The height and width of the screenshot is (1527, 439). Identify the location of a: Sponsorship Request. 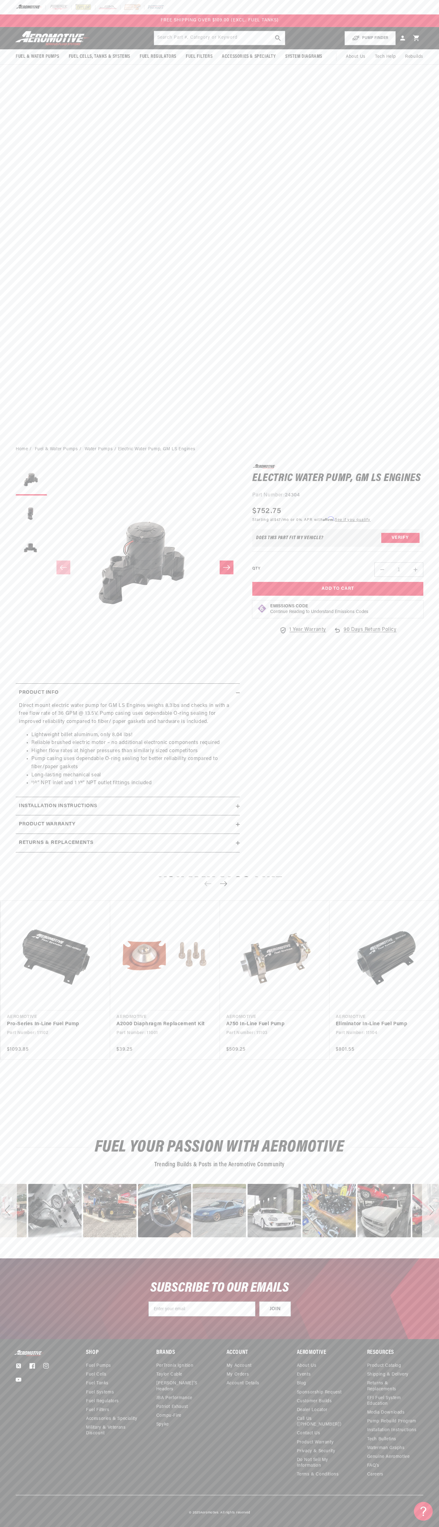
(319, 1392).